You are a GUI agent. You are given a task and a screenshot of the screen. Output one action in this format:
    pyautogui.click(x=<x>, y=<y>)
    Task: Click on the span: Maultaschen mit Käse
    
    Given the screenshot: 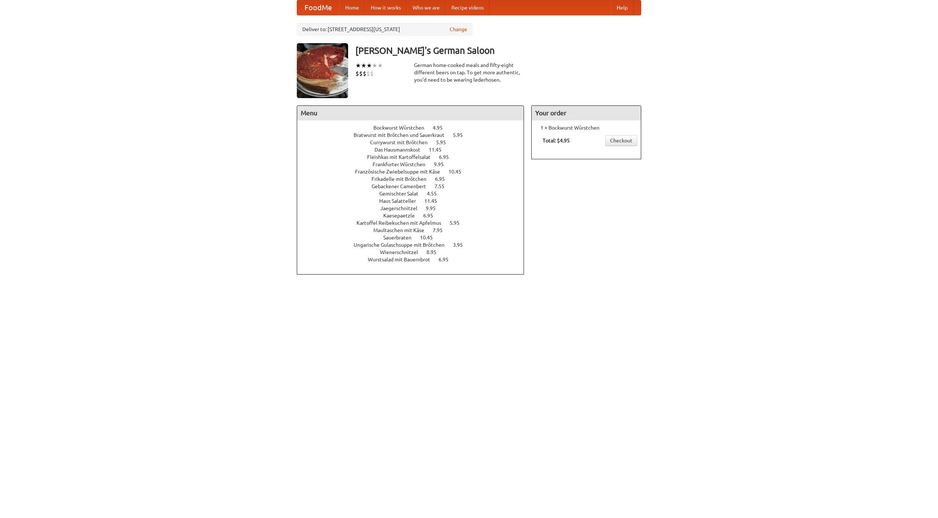 What is the action you would take?
    pyautogui.click(x=402, y=230)
    